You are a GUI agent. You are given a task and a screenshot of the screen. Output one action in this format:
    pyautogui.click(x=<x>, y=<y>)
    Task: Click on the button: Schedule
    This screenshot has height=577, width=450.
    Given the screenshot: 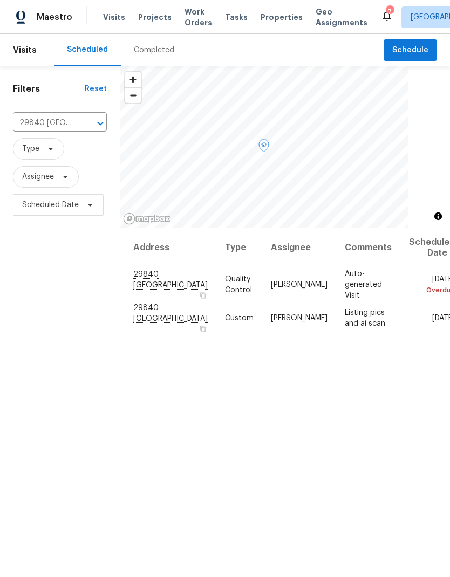 What is the action you would take?
    pyautogui.click(x=410, y=50)
    